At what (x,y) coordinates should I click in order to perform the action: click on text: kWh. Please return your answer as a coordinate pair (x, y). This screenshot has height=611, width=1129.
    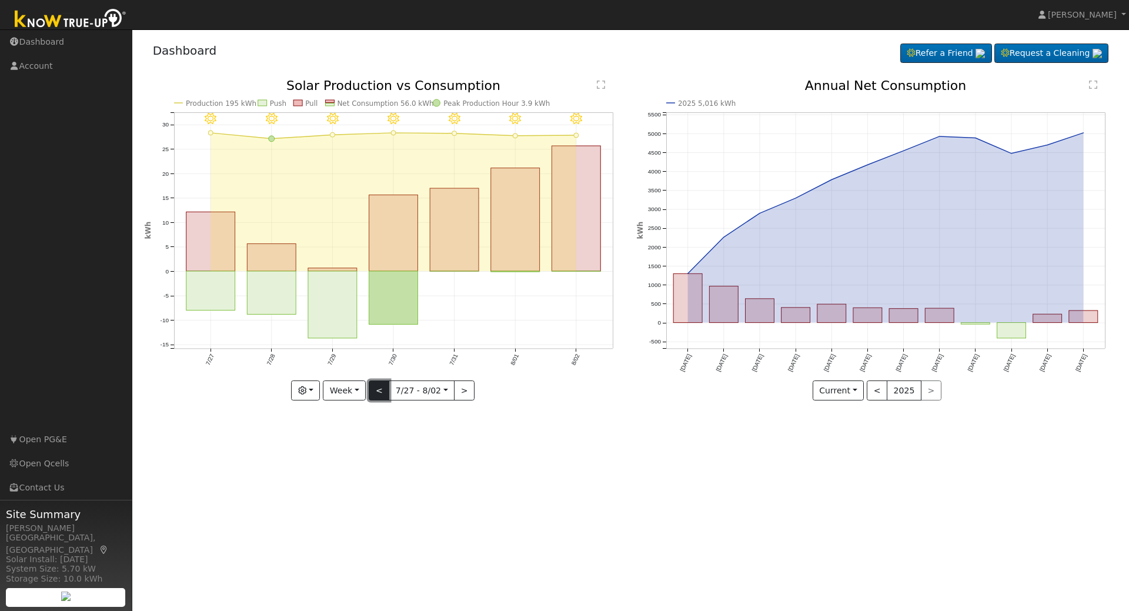
    Looking at the image, I should click on (640, 230).